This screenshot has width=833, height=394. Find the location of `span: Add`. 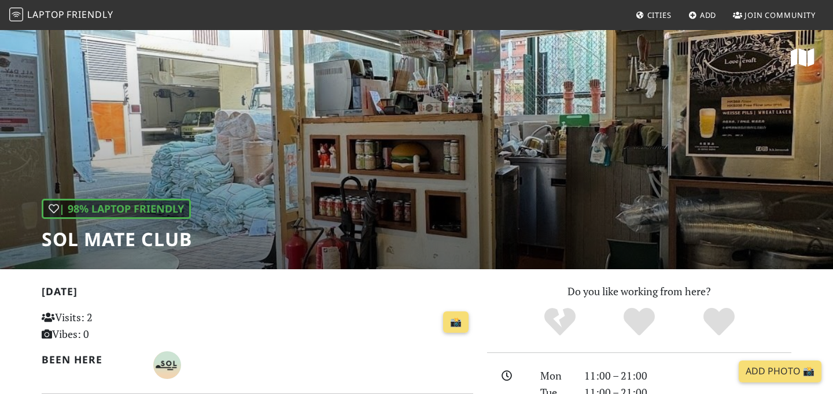

span: Add is located at coordinates (708, 15).